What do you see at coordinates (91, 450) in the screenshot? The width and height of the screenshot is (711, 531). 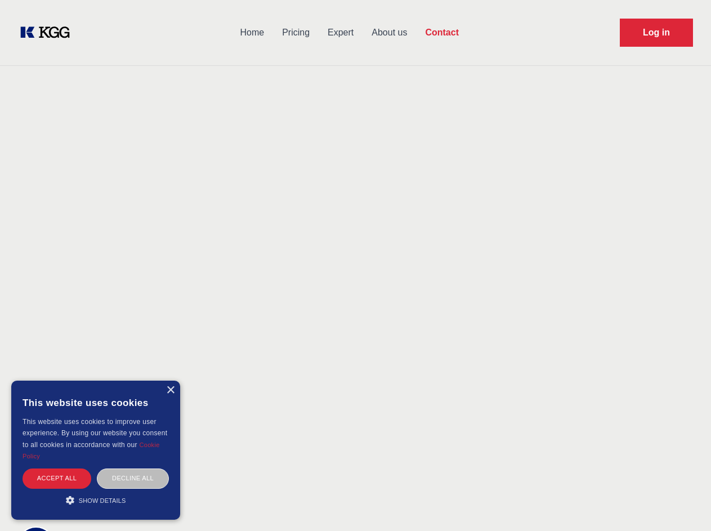 I see `a: Cookie Policy` at bounding box center [91, 450].